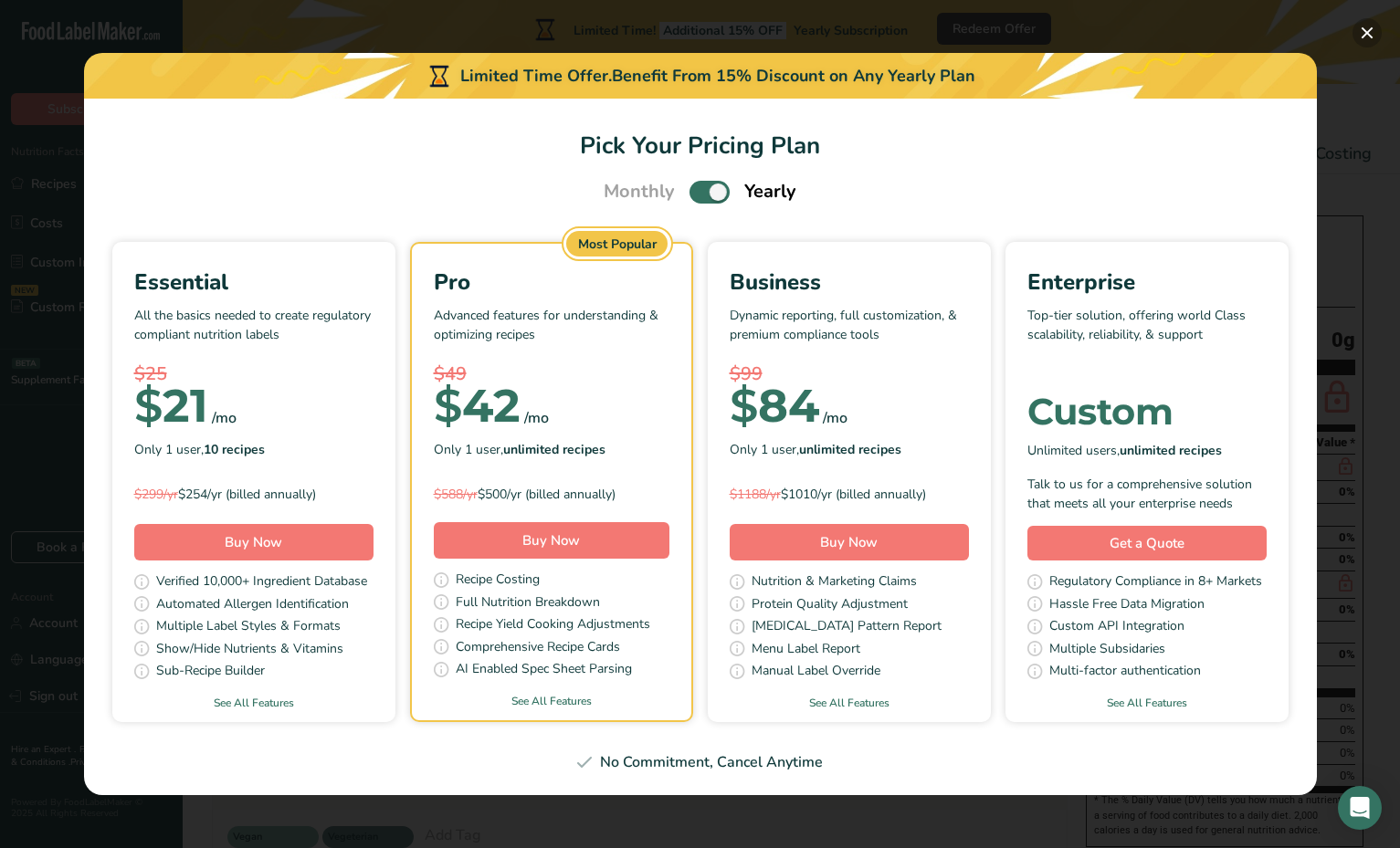  Describe the element at coordinates (156, 494) in the screenshot. I see `span: $299/yr` at that location.